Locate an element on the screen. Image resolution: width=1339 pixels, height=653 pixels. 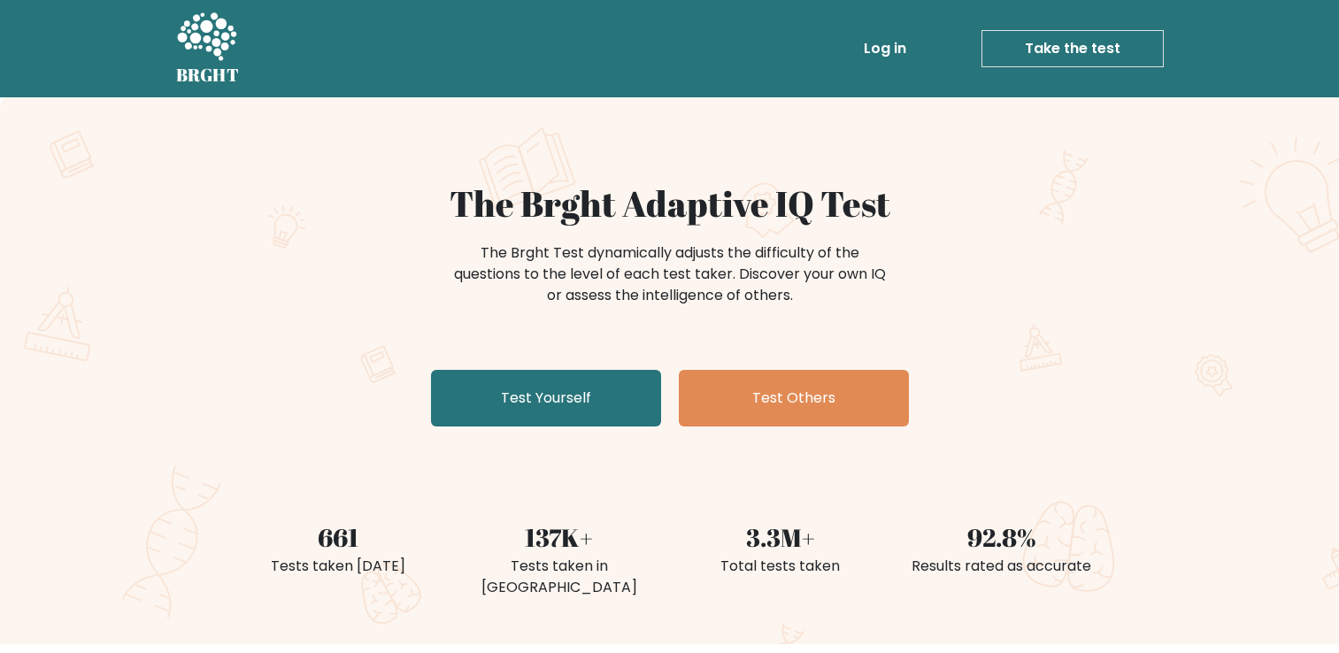
div: 661 is located at coordinates (338, 537).